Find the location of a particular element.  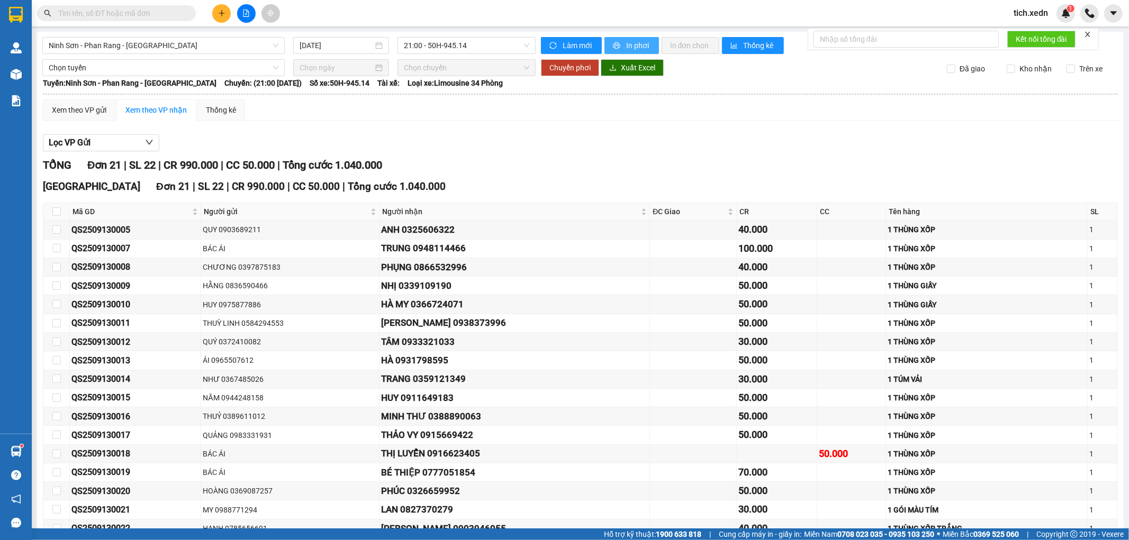

div: THỊ LUYỂN 0916623405 is located at coordinates (514, 454).